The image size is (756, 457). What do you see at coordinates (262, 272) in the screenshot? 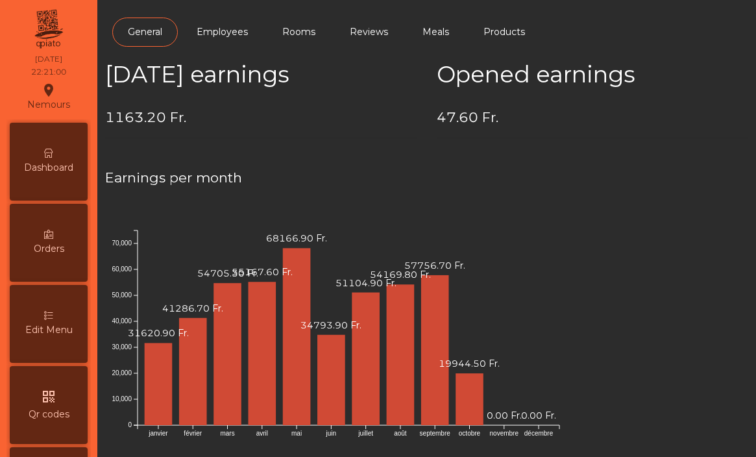
I see `text: 55167.60 Fr.` at bounding box center [262, 272].